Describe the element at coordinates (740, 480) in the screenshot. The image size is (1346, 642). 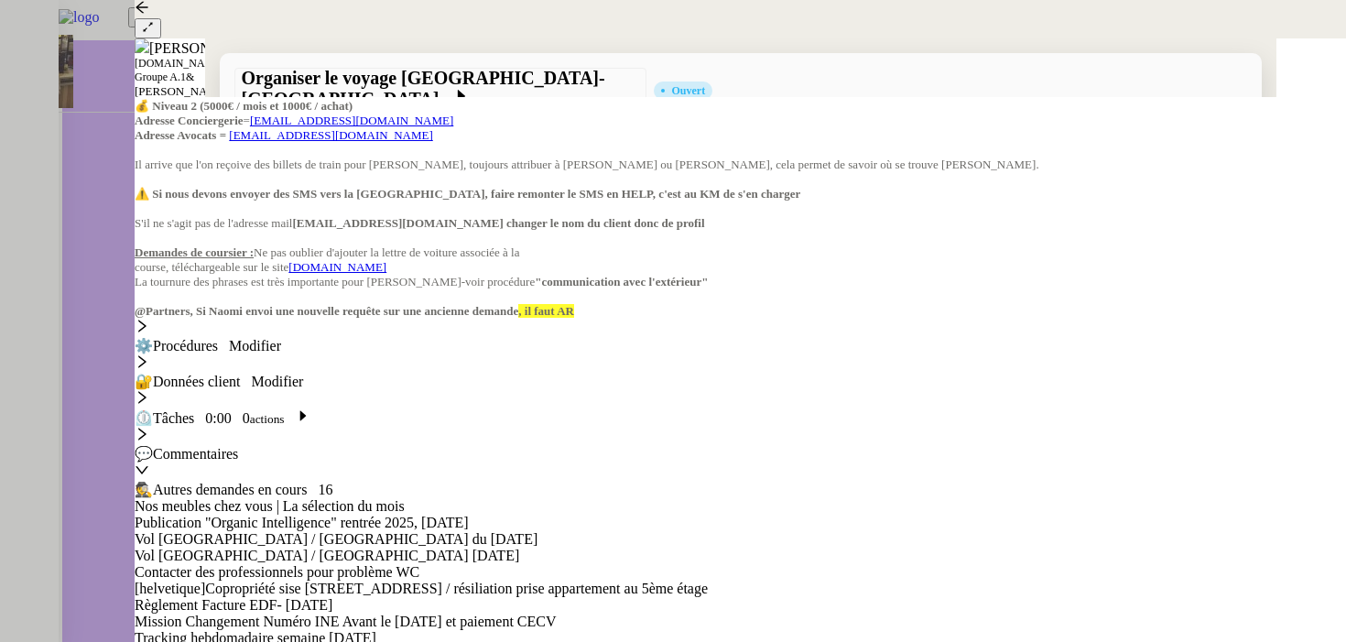
I see `div: 🕵️Autres demandes en cours 16` at that location.